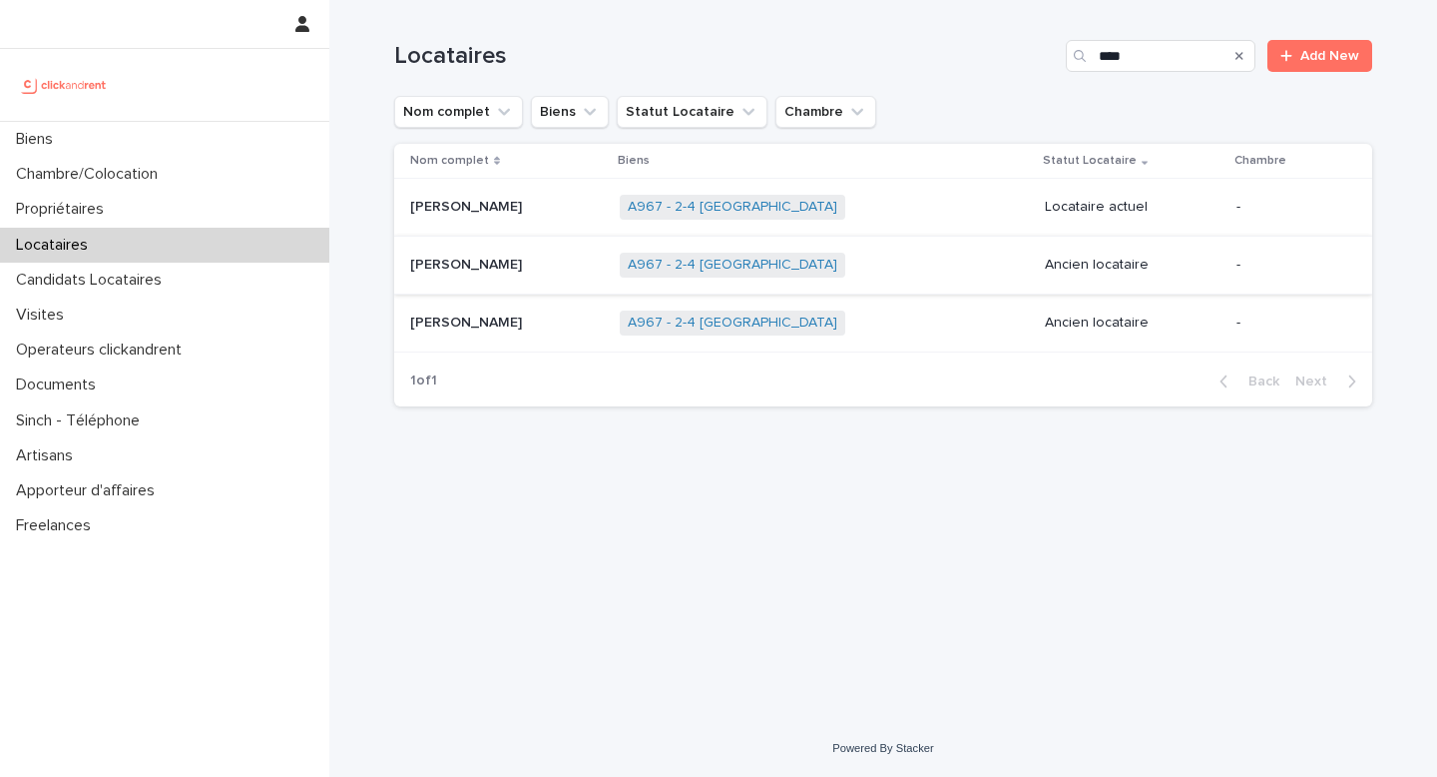 The width and height of the screenshot is (1437, 777). What do you see at coordinates (1161, 56) in the screenshot?
I see `div: Search` at bounding box center [1161, 56].